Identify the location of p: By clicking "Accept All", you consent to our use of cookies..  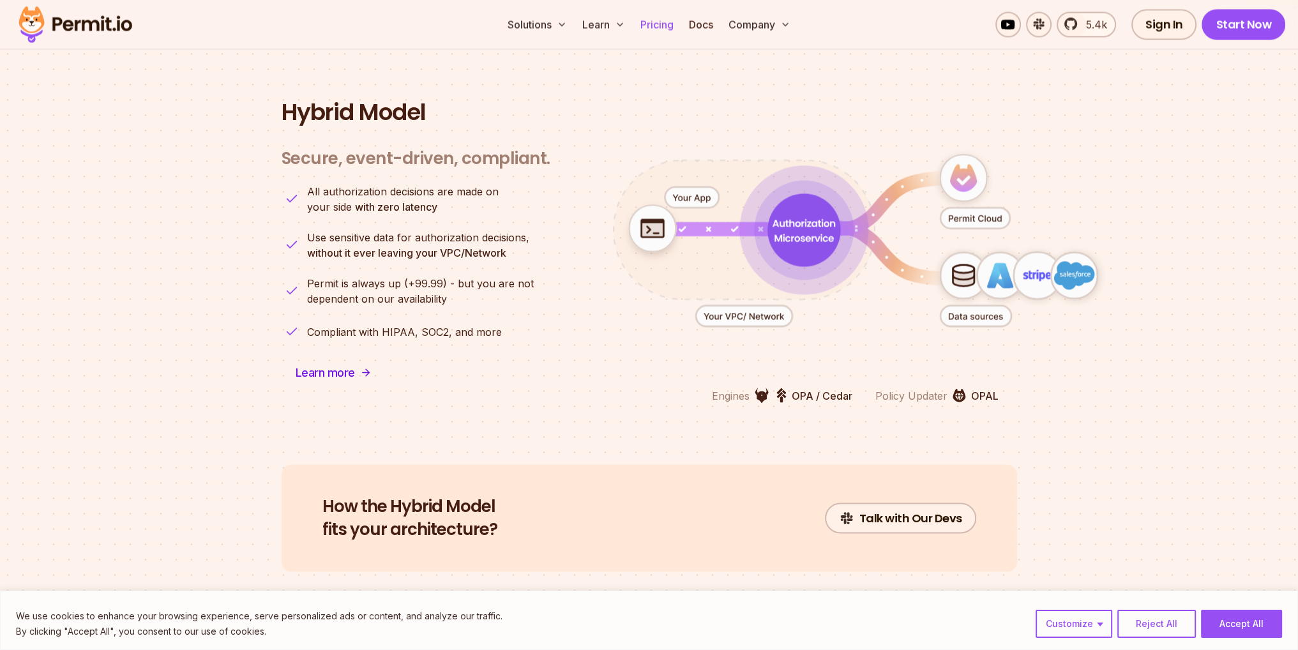
(259, 631).